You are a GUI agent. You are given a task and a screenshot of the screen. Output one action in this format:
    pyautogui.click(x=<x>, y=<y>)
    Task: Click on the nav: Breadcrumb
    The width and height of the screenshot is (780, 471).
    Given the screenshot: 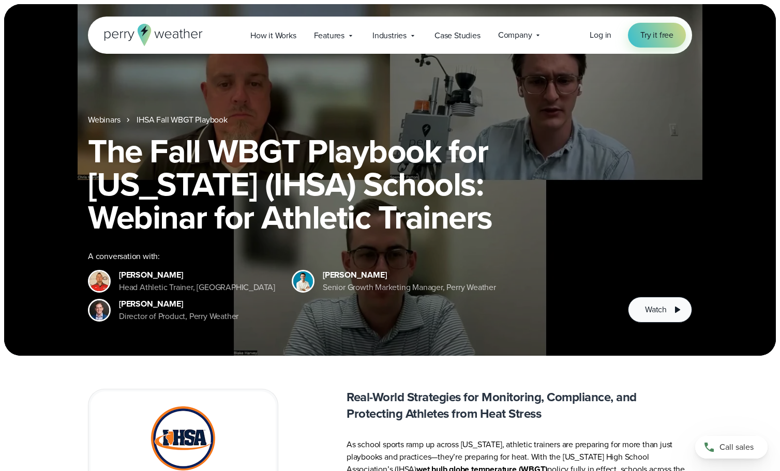 What is the action you would take?
    pyautogui.click(x=390, y=120)
    